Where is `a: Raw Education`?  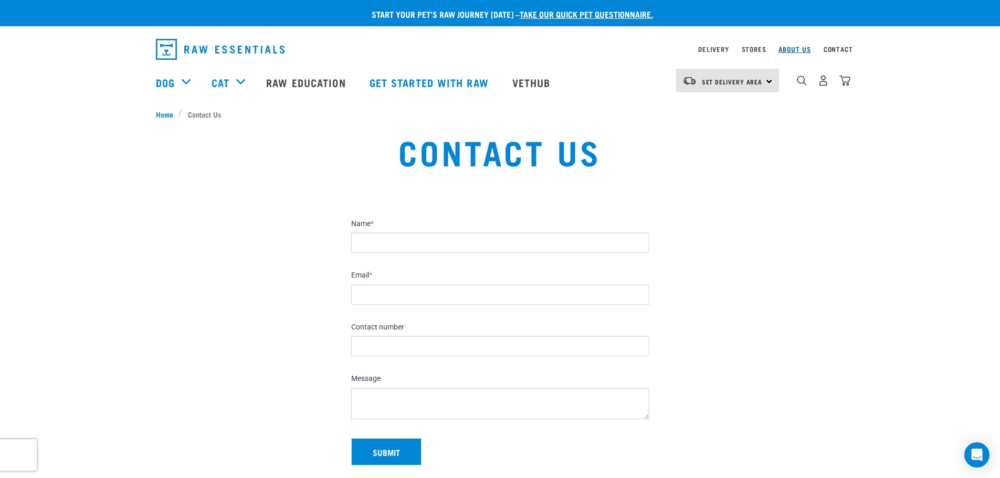 a: Raw Education is located at coordinates (307, 82).